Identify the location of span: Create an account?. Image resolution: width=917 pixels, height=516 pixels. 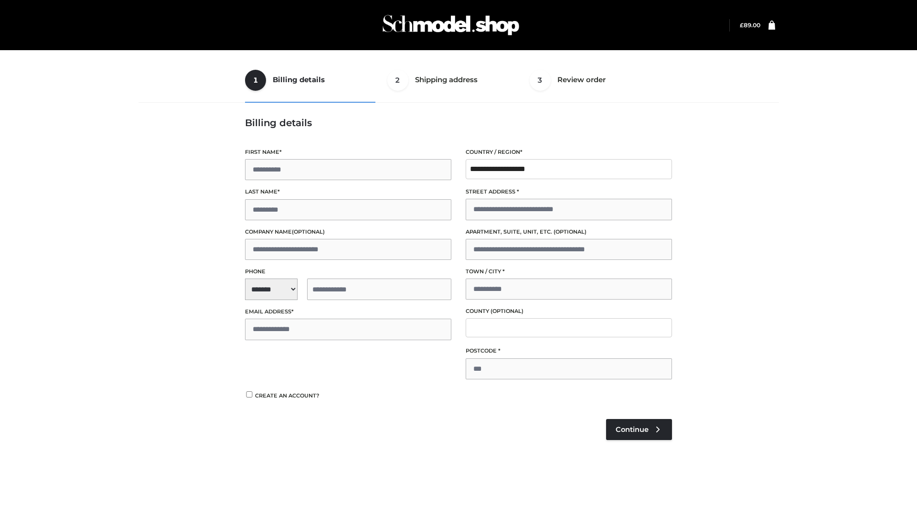
(287, 396).